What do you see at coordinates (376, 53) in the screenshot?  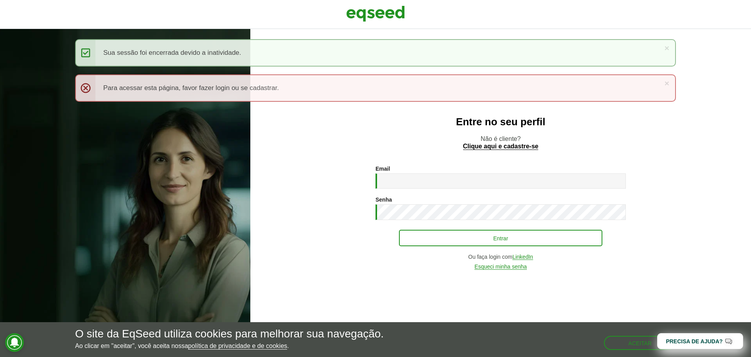 I see `div: Sua sessão foi encerrada devido a inatividade.` at bounding box center [376, 53].